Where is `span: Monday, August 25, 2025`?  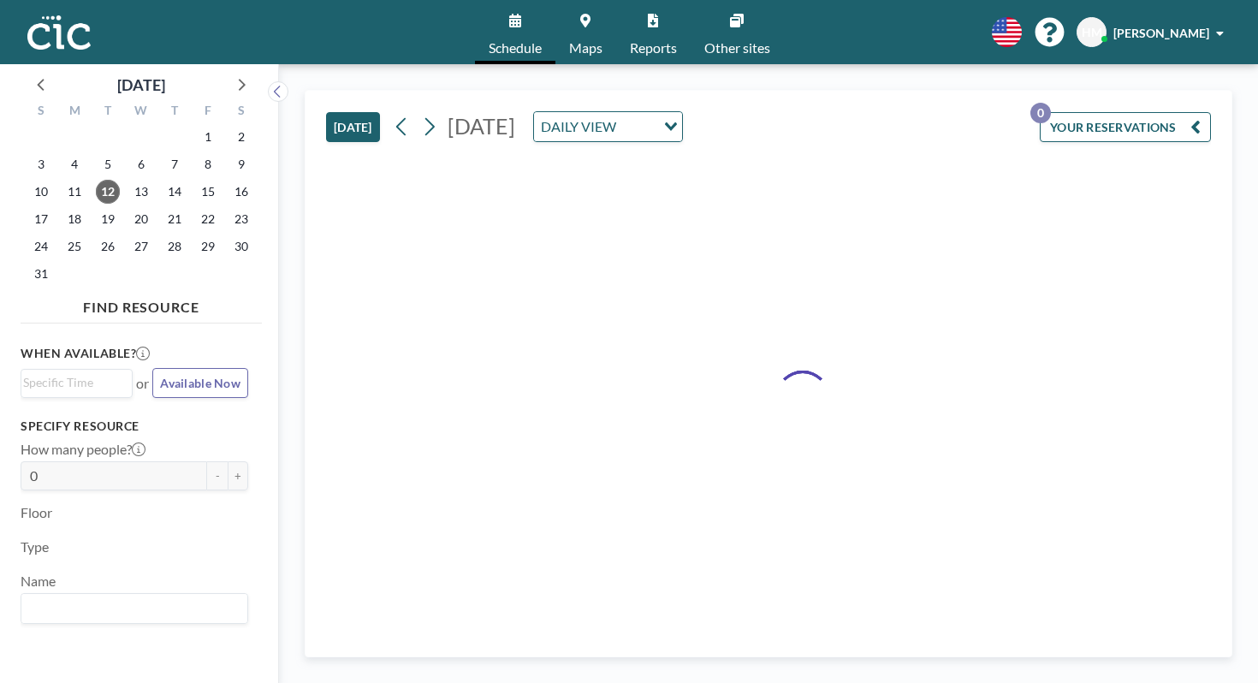 span: Monday, August 25, 2025 is located at coordinates (74, 246).